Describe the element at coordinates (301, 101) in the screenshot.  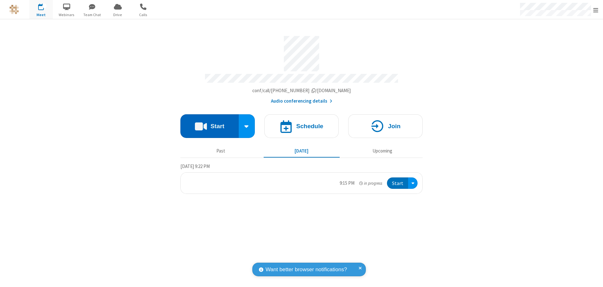
I see `button: Audio conferencing details` at that location.